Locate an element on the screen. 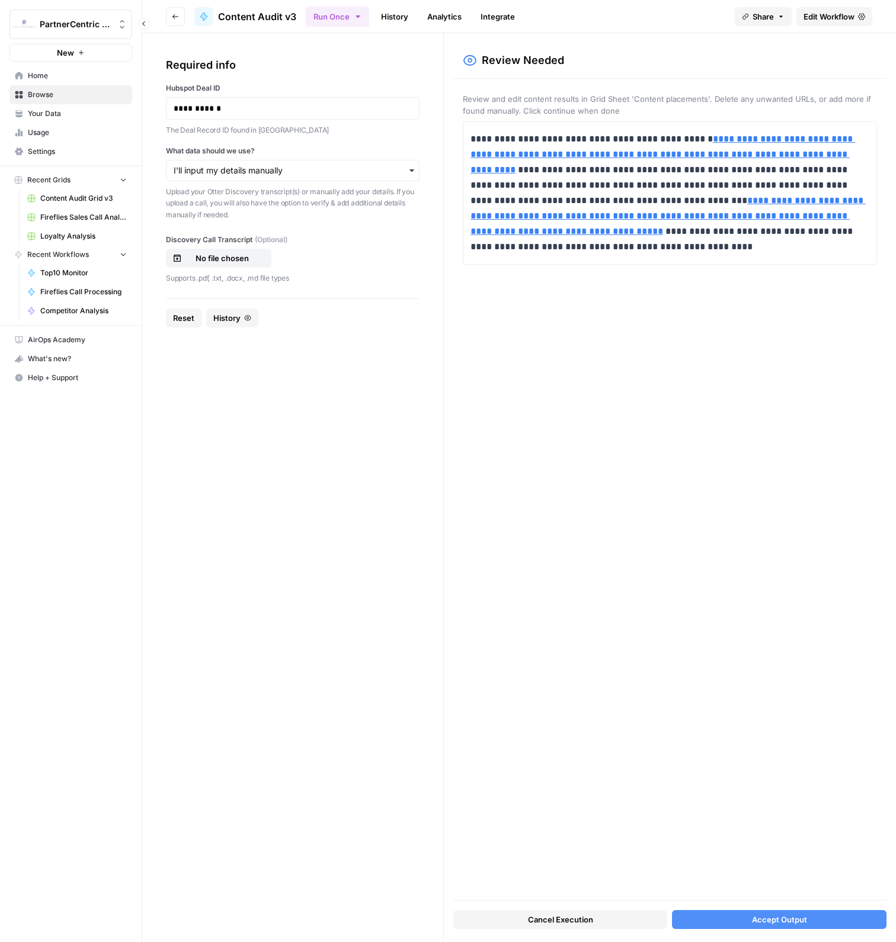  a: Loyalty Analysis is located at coordinates (77, 236).